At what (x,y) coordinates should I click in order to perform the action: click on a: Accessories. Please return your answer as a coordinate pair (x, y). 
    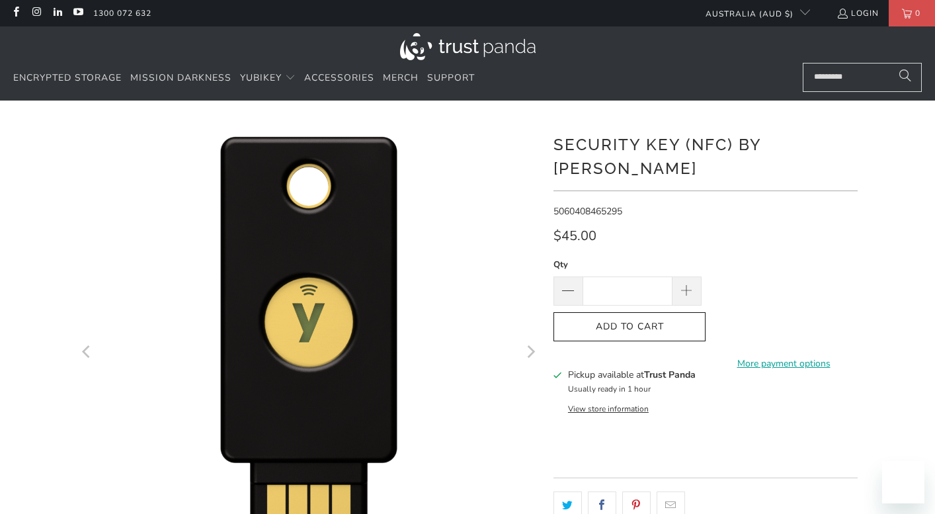
    Looking at the image, I should click on (339, 78).